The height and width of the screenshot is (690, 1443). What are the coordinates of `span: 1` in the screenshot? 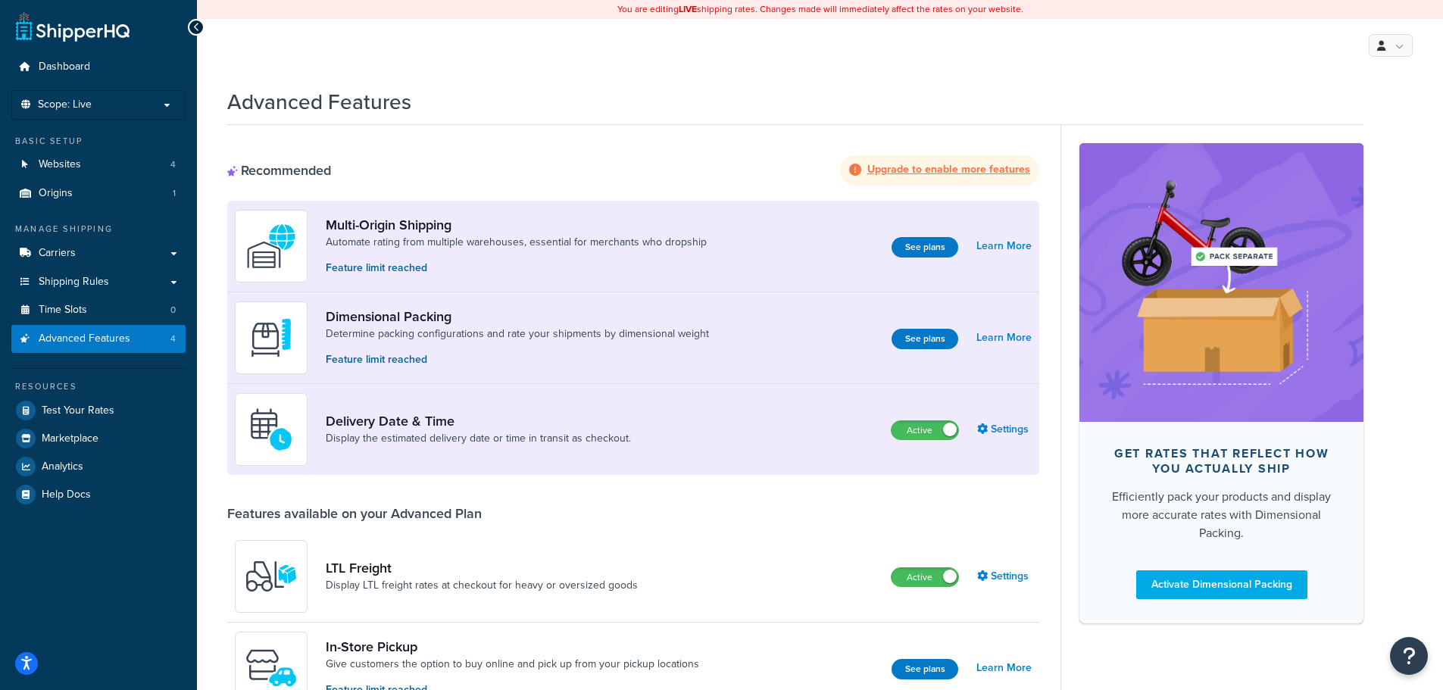 It's located at (174, 193).